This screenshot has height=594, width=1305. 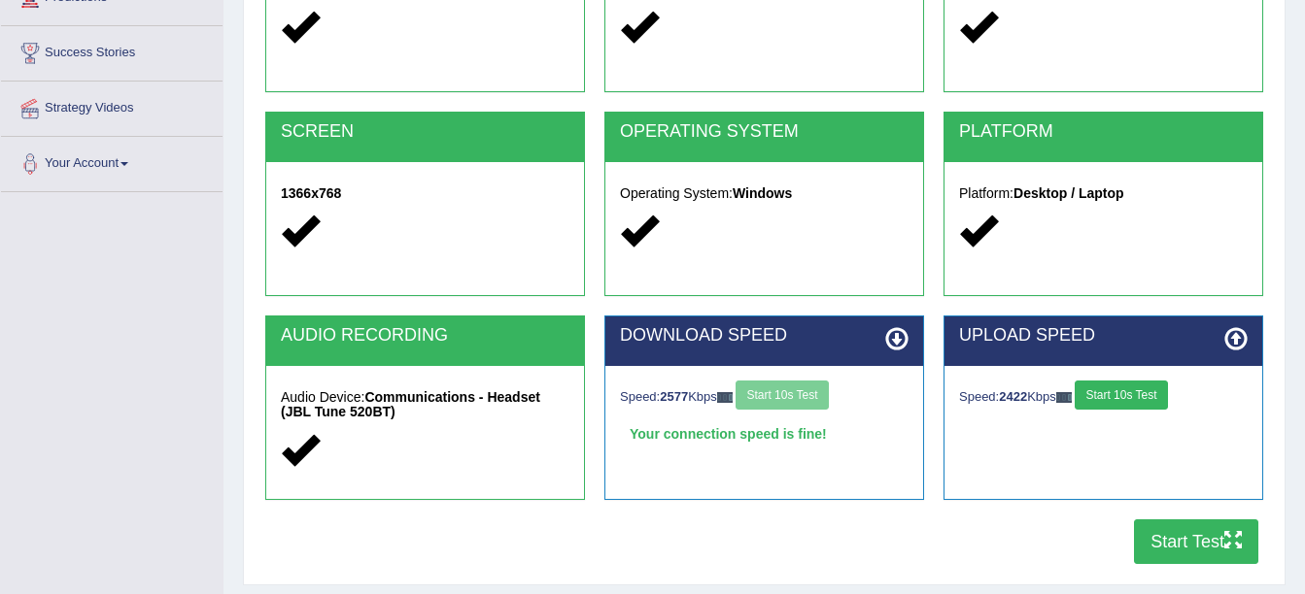 I want to click on div: Your connection speed is fine!, so click(x=763, y=434).